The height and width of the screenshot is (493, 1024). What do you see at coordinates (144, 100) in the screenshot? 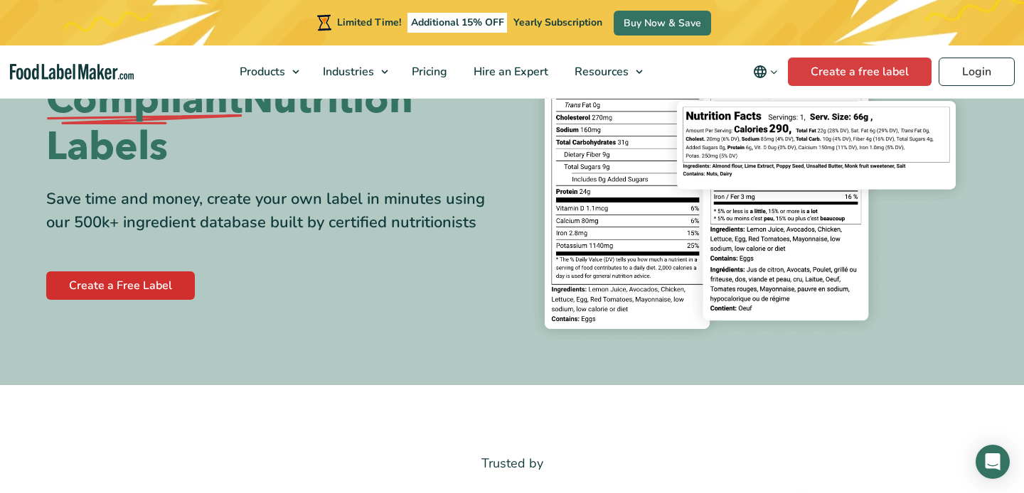
I see `span: Compliant` at bounding box center [144, 100].